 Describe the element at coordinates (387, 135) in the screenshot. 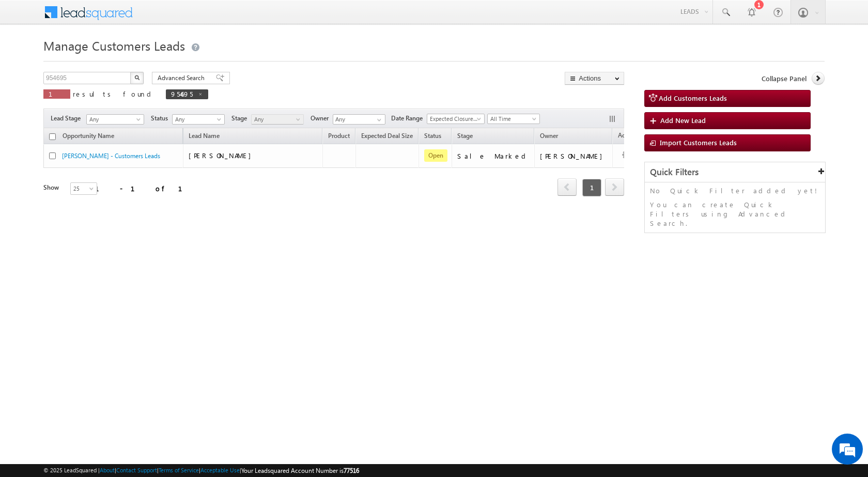

I see `span: Expected Deal Size` at that location.